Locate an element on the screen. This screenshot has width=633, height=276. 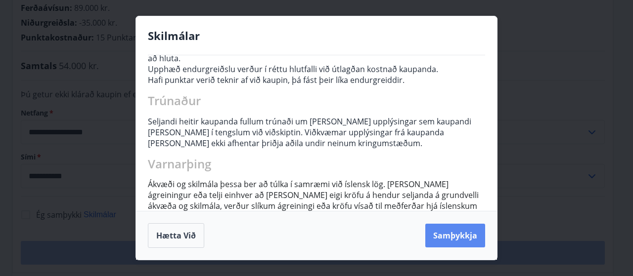
button: Hætta við is located at coordinates (176, 236).